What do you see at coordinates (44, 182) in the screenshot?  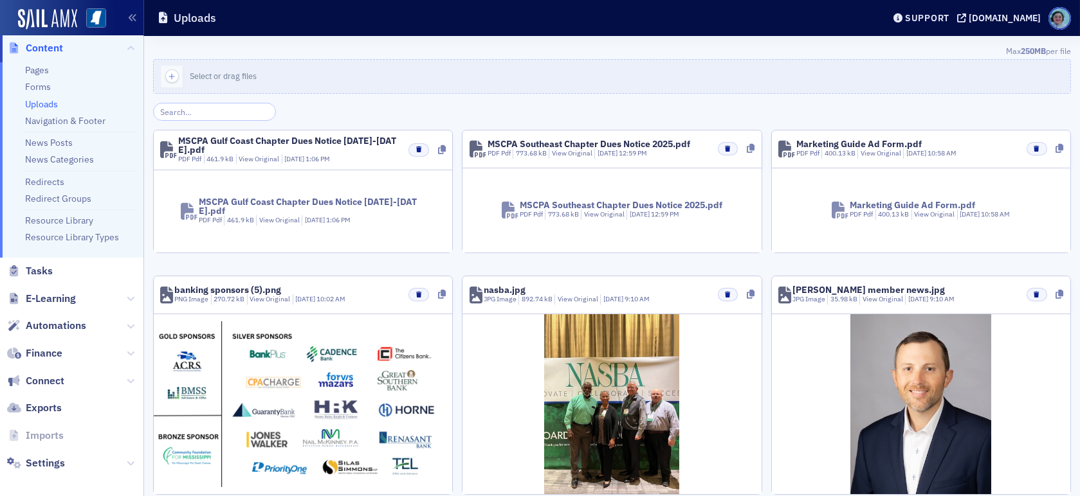 I see `a: Redirects` at bounding box center [44, 182].